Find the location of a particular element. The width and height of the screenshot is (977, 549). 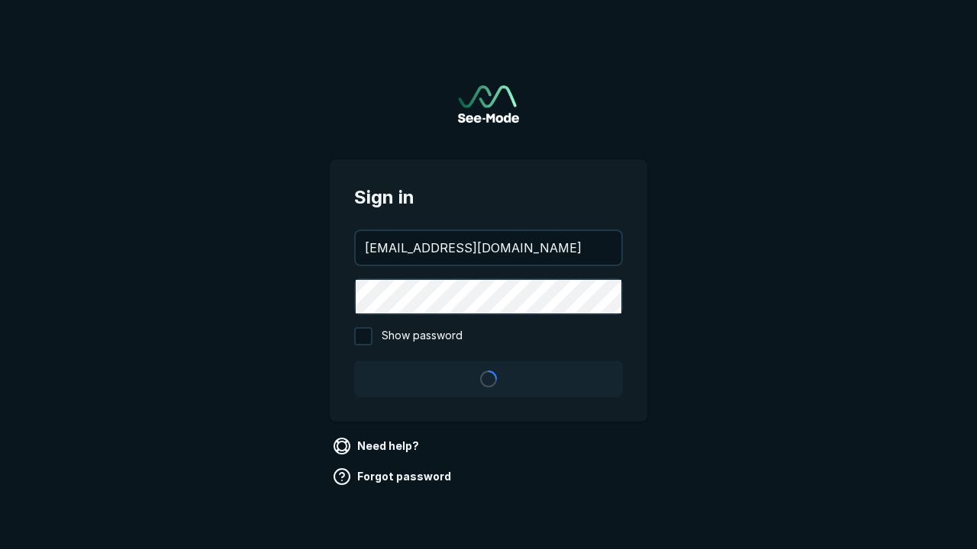

span: Sign in is located at coordinates (488, 198).